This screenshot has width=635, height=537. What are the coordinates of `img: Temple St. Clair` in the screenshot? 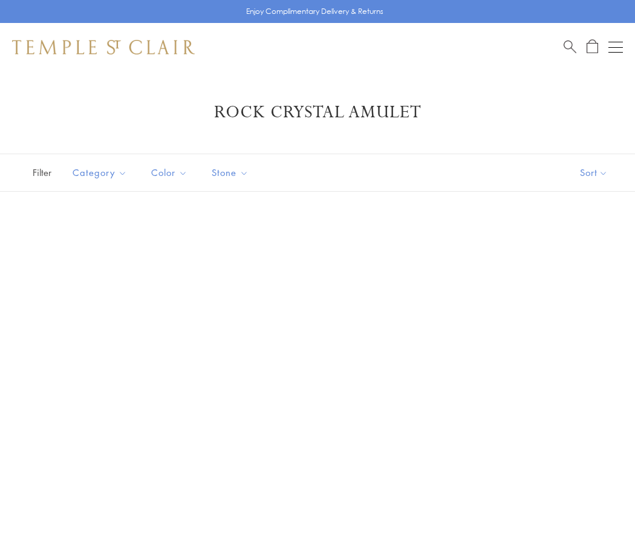 It's located at (103, 47).